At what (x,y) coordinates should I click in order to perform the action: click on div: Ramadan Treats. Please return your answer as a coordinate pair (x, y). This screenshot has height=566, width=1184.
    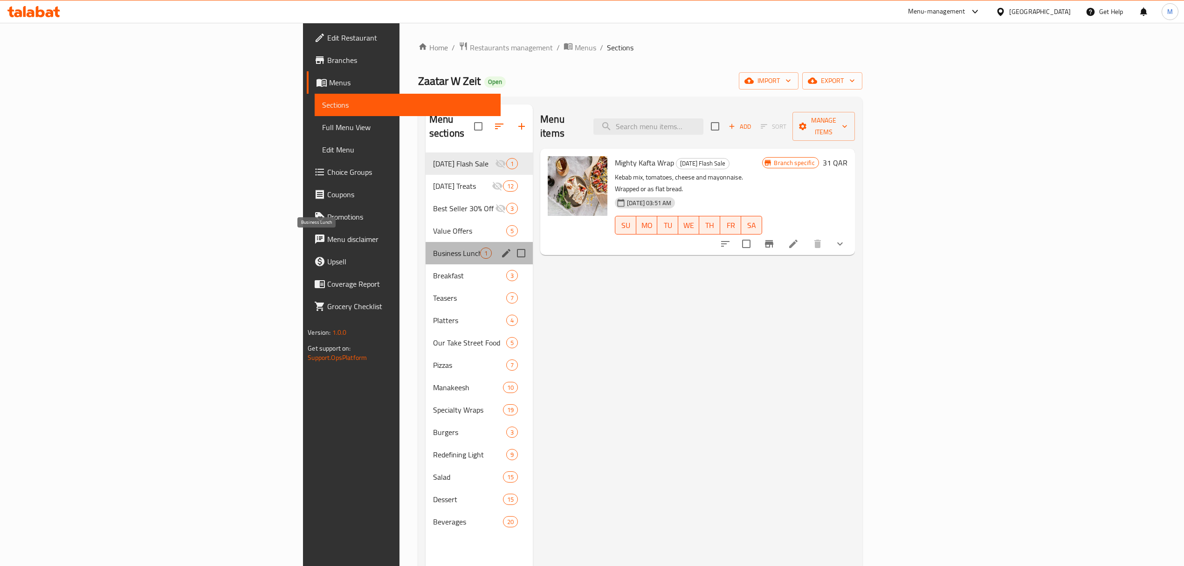
    Looking at the image, I should click on (462, 186).